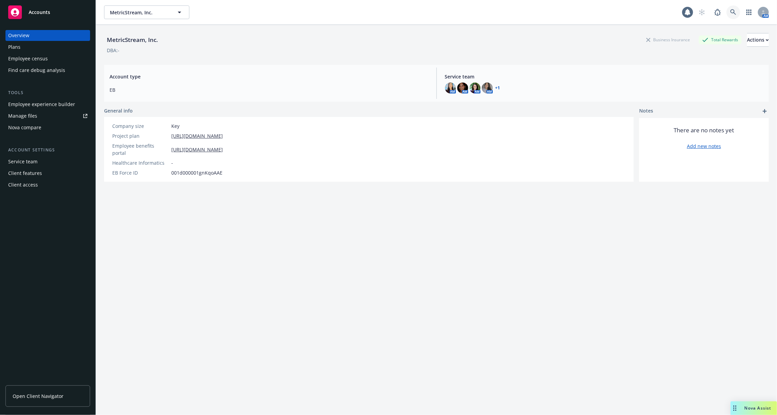  Describe the element at coordinates (38, 396) in the screenshot. I see `span: Open Client Navigator` at that location.